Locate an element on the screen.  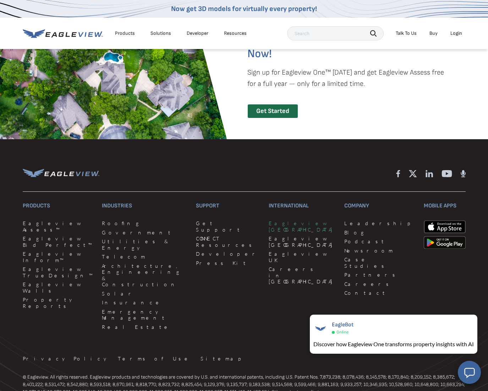
h3: Company is located at coordinates (380, 206).